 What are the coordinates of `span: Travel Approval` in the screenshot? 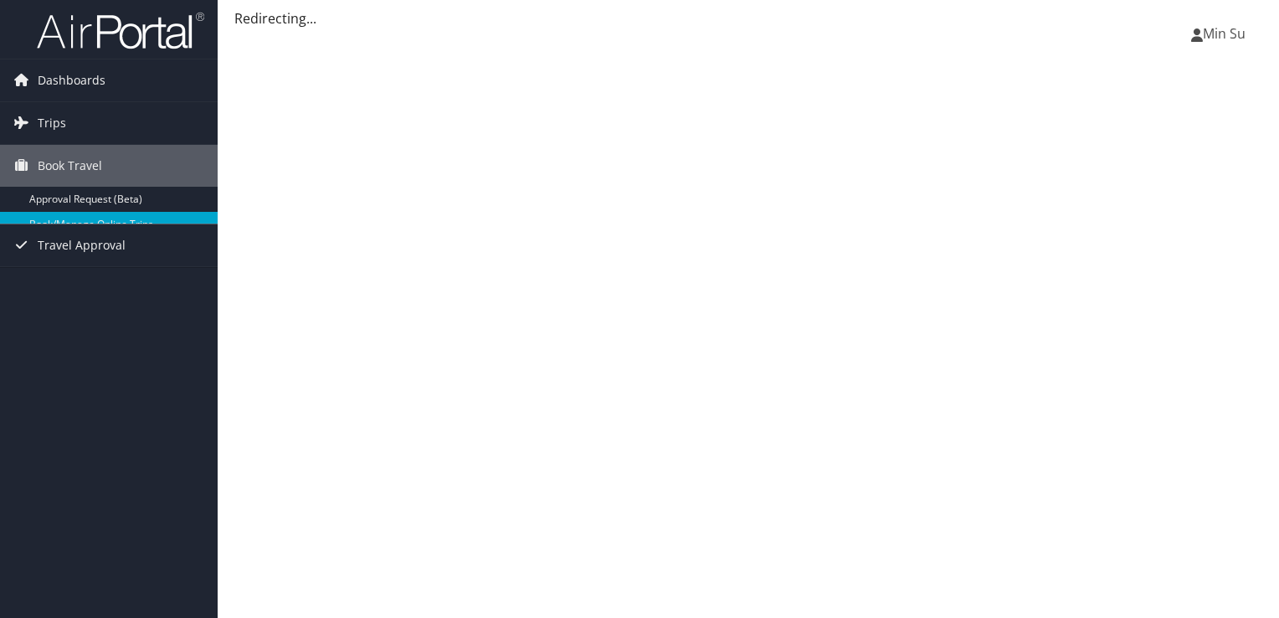 It's located at (81, 245).